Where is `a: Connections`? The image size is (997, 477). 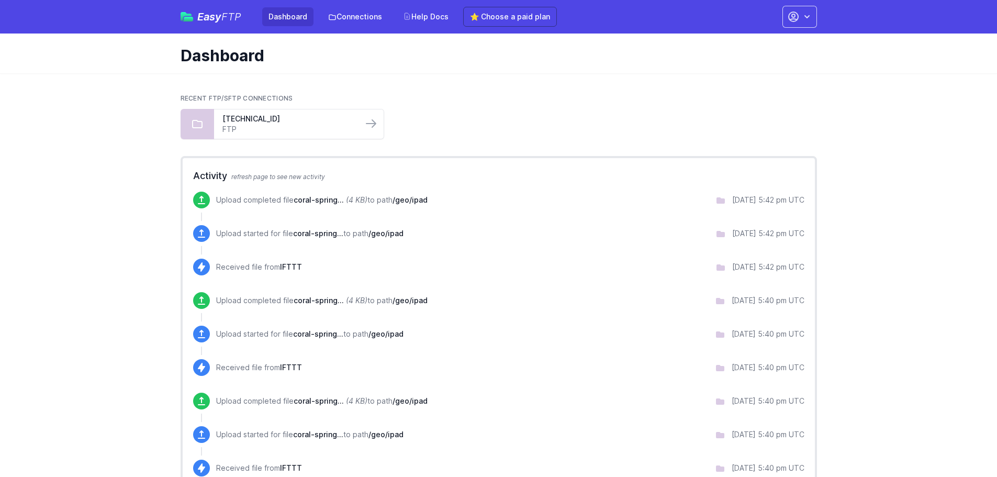
a: Connections is located at coordinates (355, 17).